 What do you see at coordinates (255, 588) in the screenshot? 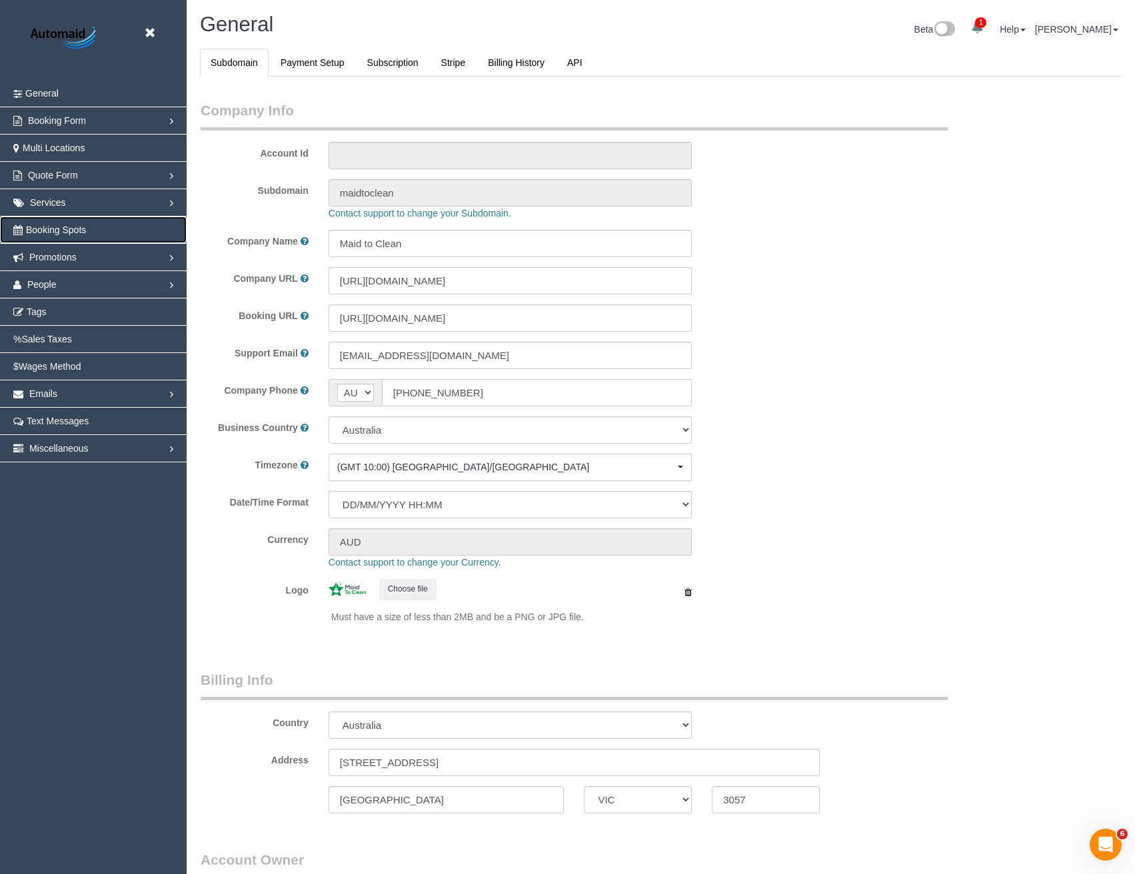
I see `label: Logo` at bounding box center [255, 588].